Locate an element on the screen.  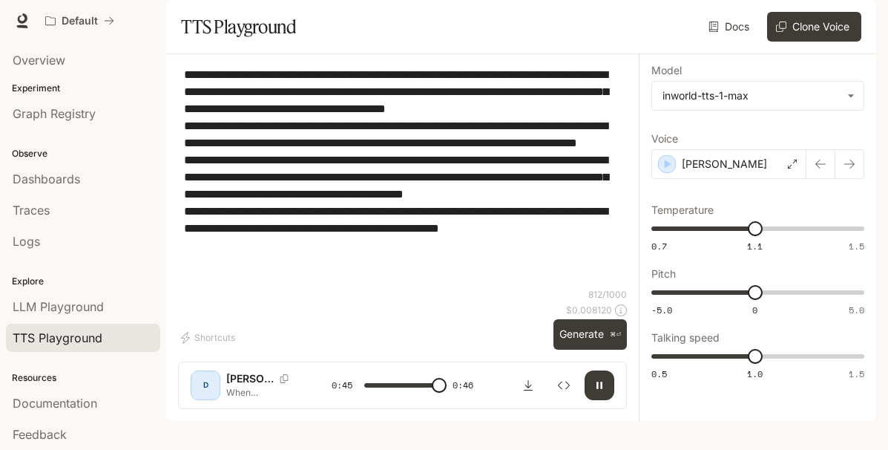
span: 0:46 is located at coordinates (463, 385).